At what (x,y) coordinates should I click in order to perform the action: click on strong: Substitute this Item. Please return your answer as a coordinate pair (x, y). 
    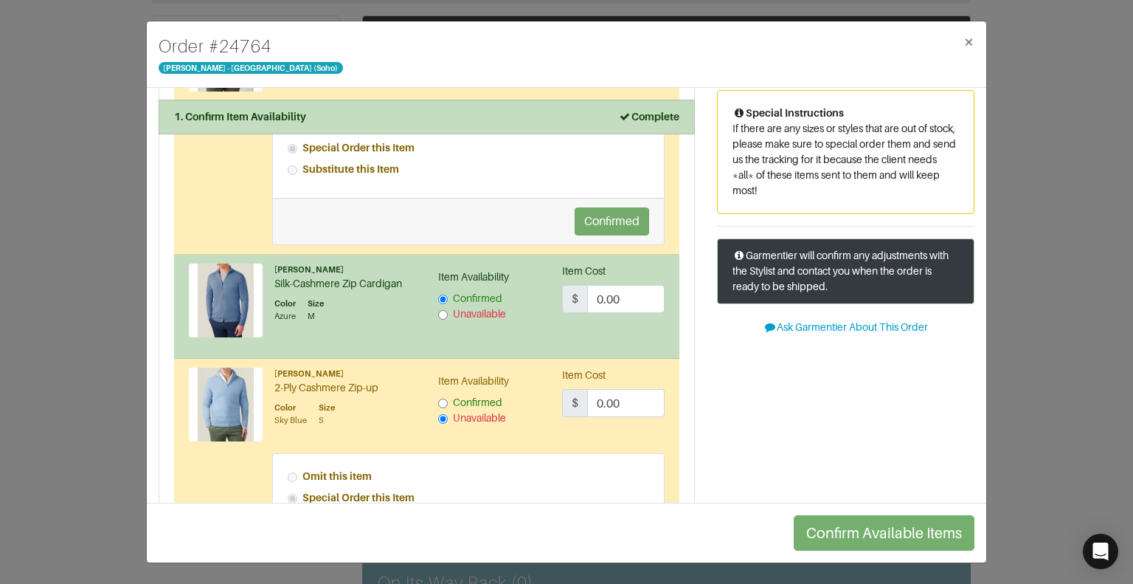
    Looking at the image, I should click on (350, 169).